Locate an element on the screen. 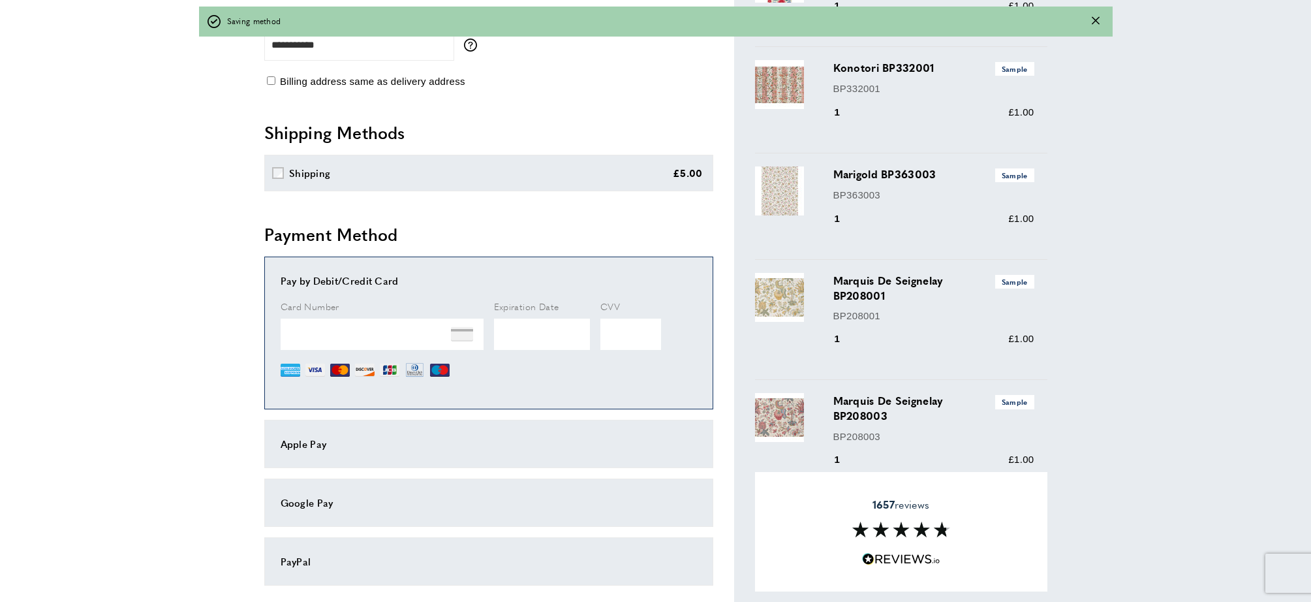  span: CVV is located at coordinates (610, 306).